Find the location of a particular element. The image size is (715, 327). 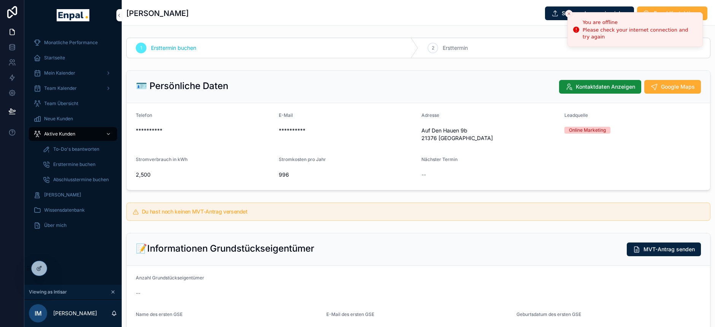

span: E-Mail is located at coordinates (286, 115).